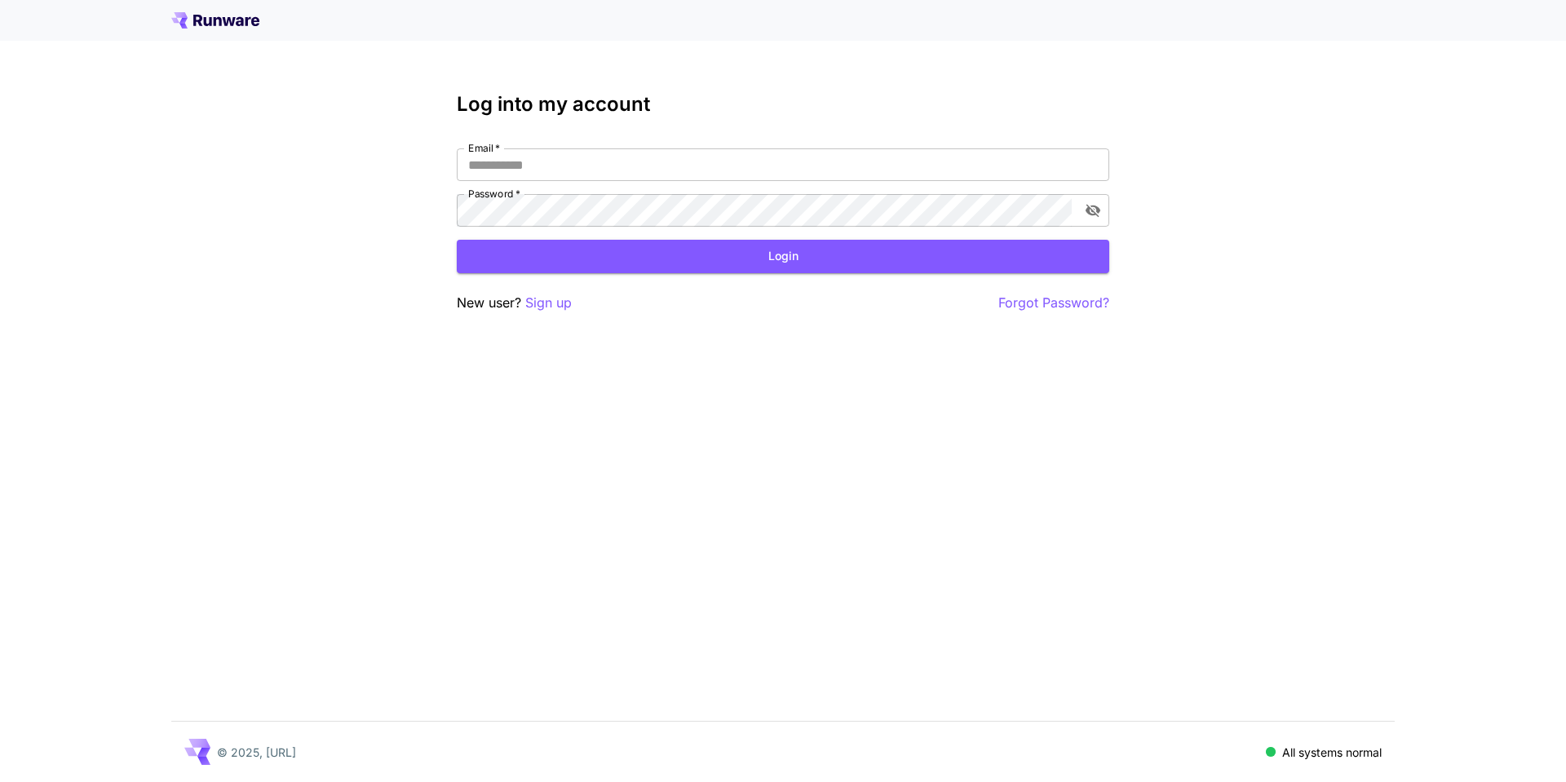 This screenshot has height=782, width=1566. Describe the element at coordinates (514, 303) in the screenshot. I see `p: New user?` at that location.